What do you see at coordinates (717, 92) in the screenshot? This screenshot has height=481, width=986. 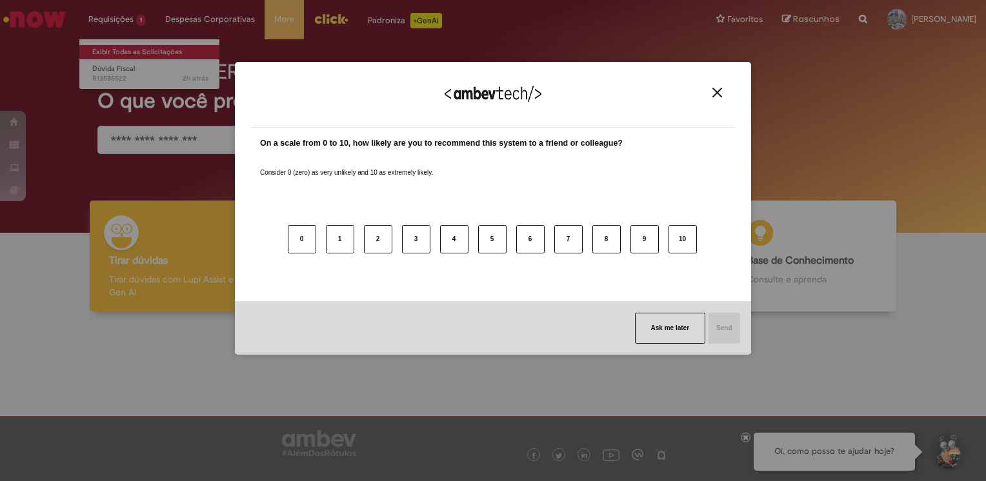 I see `button: Close` at bounding box center [717, 92].